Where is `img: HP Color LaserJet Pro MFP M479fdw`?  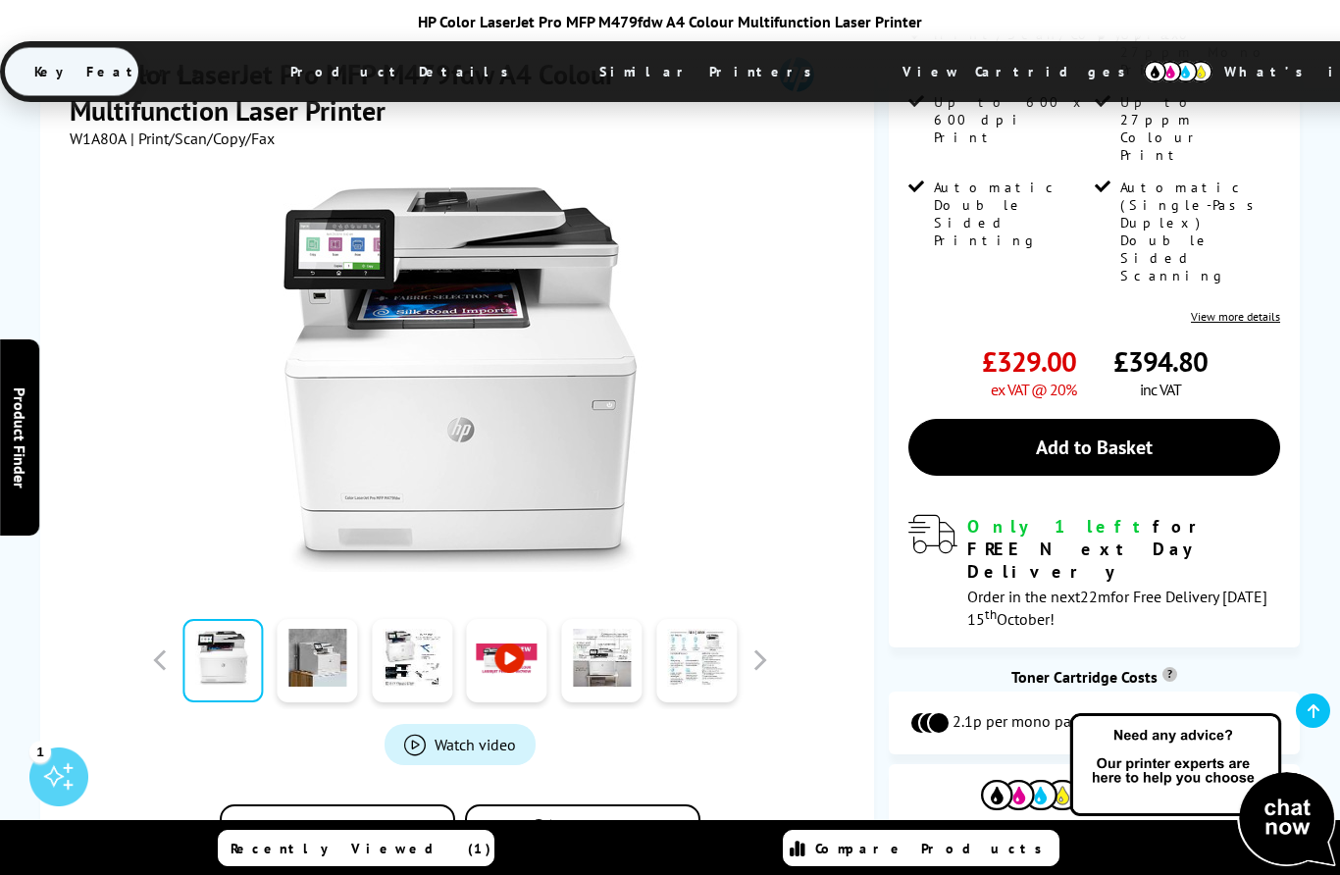
img: HP Color LaserJet Pro MFP M479fdw is located at coordinates (460, 380).